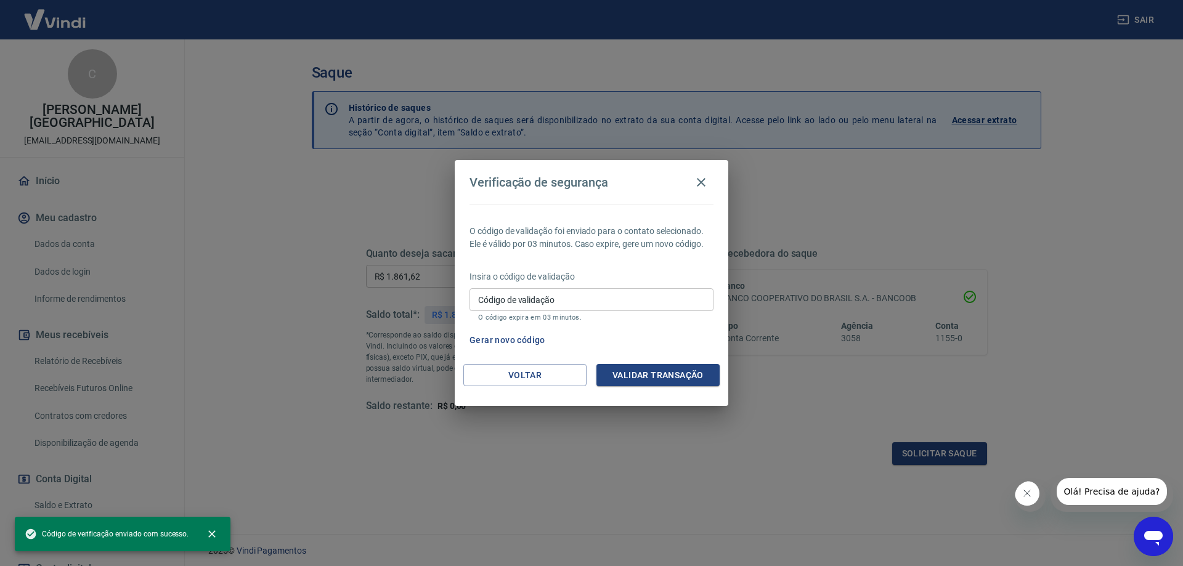 This screenshot has width=1183, height=566. I want to click on span: Código de verificação enviado com sucesso., so click(107, 534).